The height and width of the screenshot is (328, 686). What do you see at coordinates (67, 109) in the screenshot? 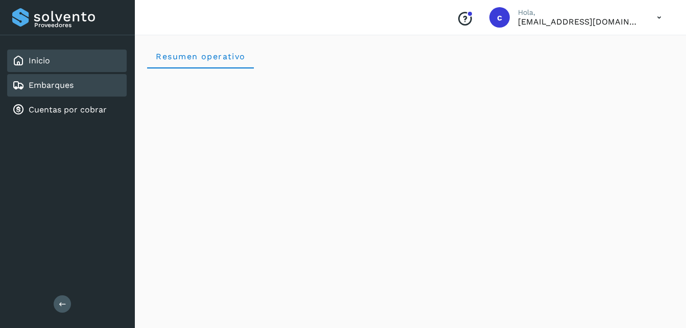
I see `a: Cuentas por cobrar` at bounding box center [67, 109].